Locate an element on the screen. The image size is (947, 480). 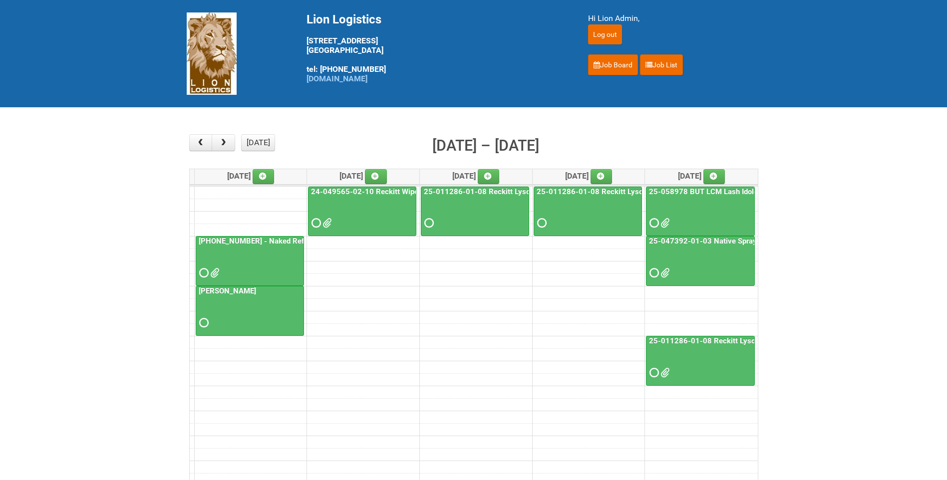
span: 25-011286-01 - MDN (2).xlsx 25-011286-01-08 - JNF.DOC 25-011286-01 - MDN.xlsx is located at coordinates (664, 373).